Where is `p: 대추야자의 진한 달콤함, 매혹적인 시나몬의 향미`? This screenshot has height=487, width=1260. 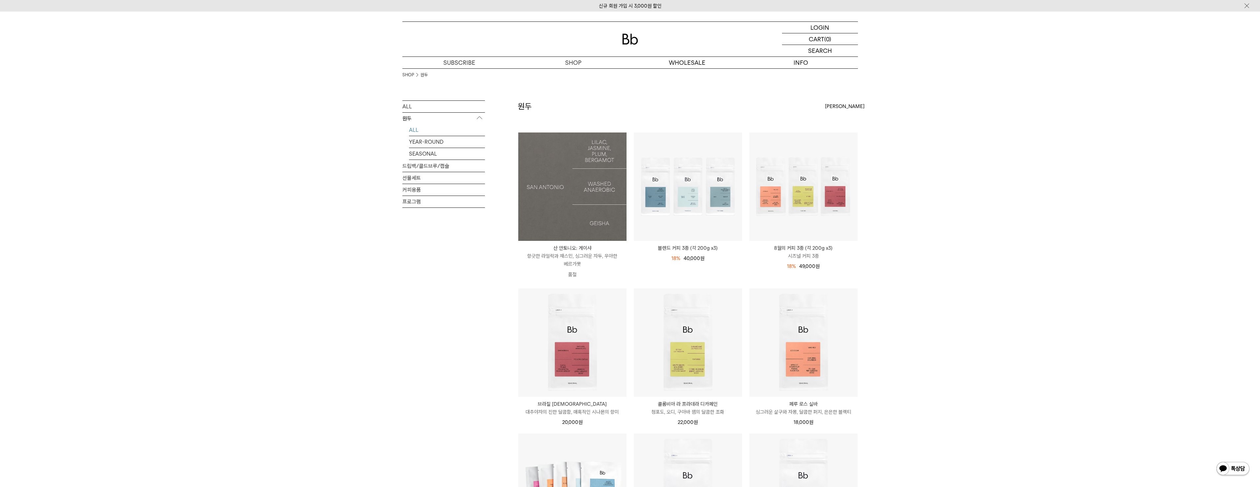
p: 대추야자의 진한 달콤함, 매혹적인 시나몬의 향미 is located at coordinates (572, 412).